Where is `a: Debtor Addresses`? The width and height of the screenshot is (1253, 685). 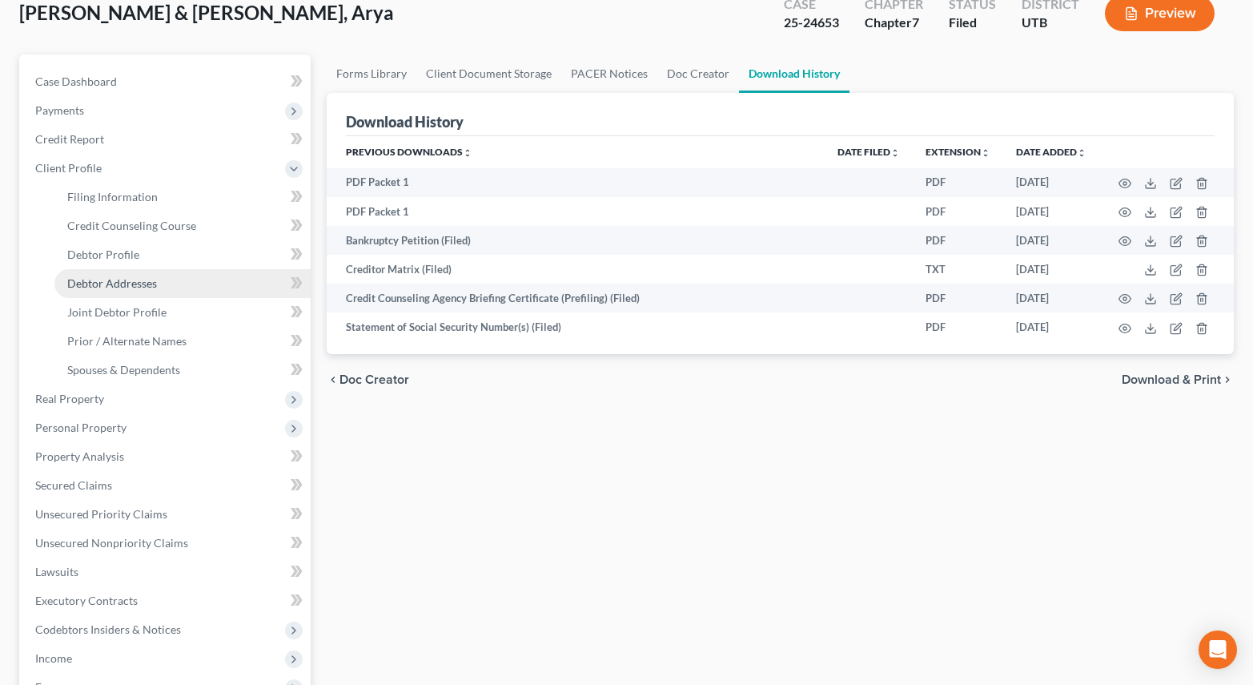
a: Debtor Addresses is located at coordinates (183, 284).